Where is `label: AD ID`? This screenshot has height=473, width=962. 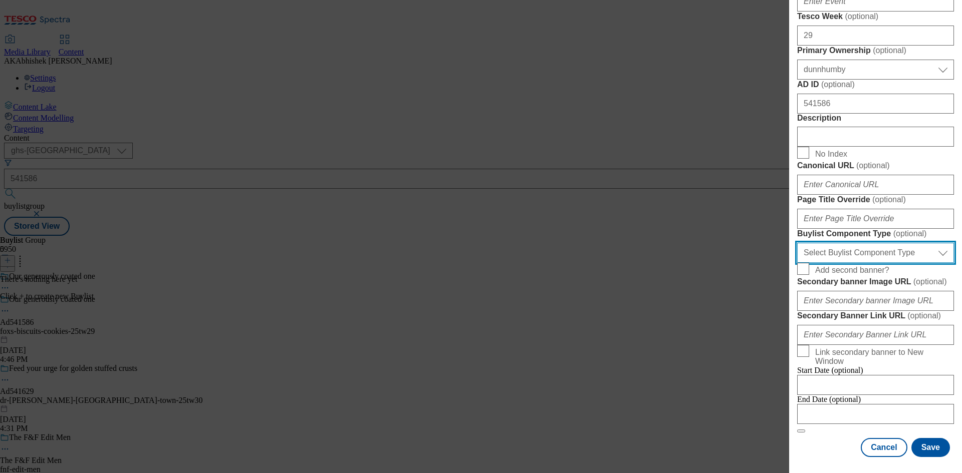 label: AD ID is located at coordinates (875, 85).